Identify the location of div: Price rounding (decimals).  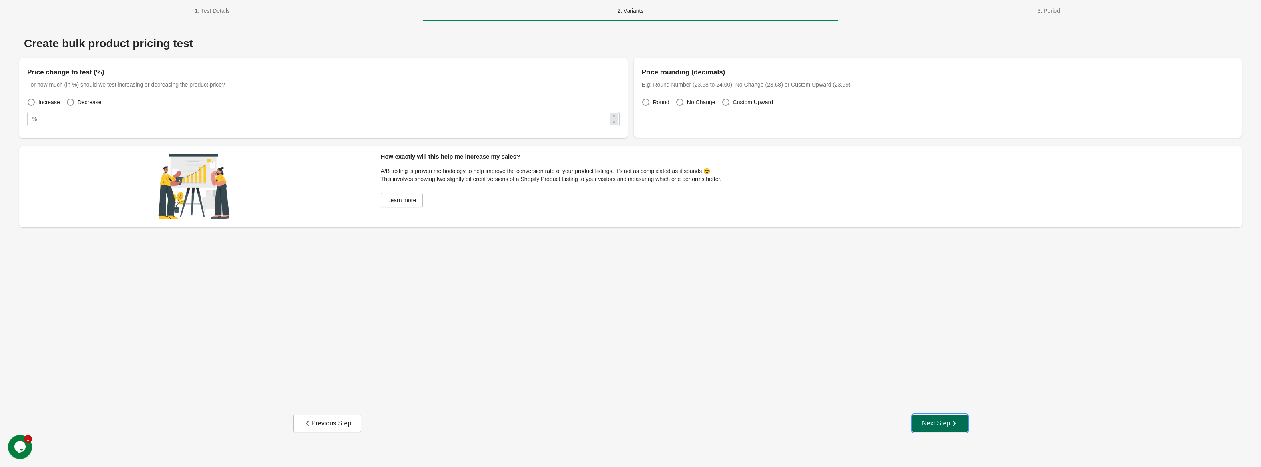
(938, 72).